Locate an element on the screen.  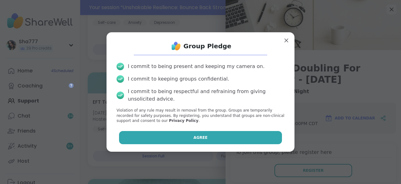
span: Agree is located at coordinates (201, 138).